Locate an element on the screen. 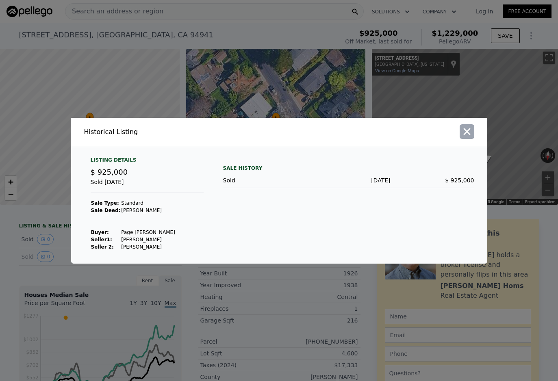 The image size is (558, 381). strong: Buyer : is located at coordinates (100, 233).